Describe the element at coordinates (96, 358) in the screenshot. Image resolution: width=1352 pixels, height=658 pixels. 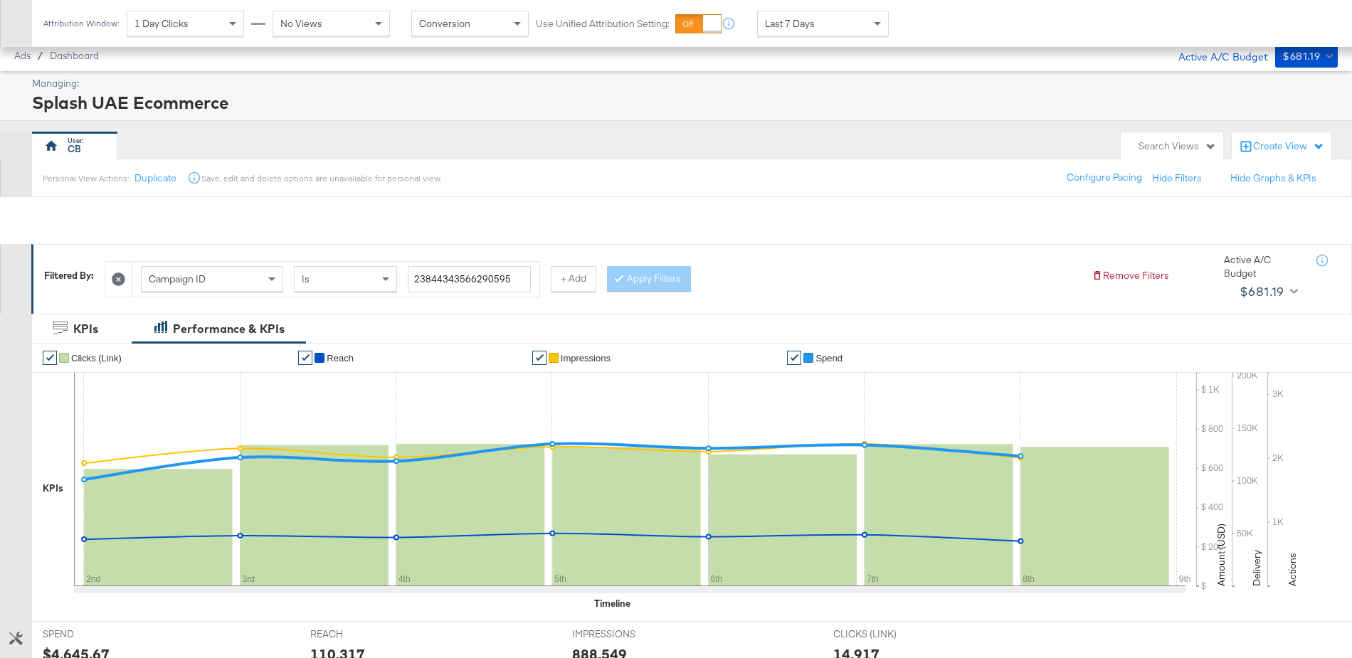
I see `span: Clicks (Link)` at that location.